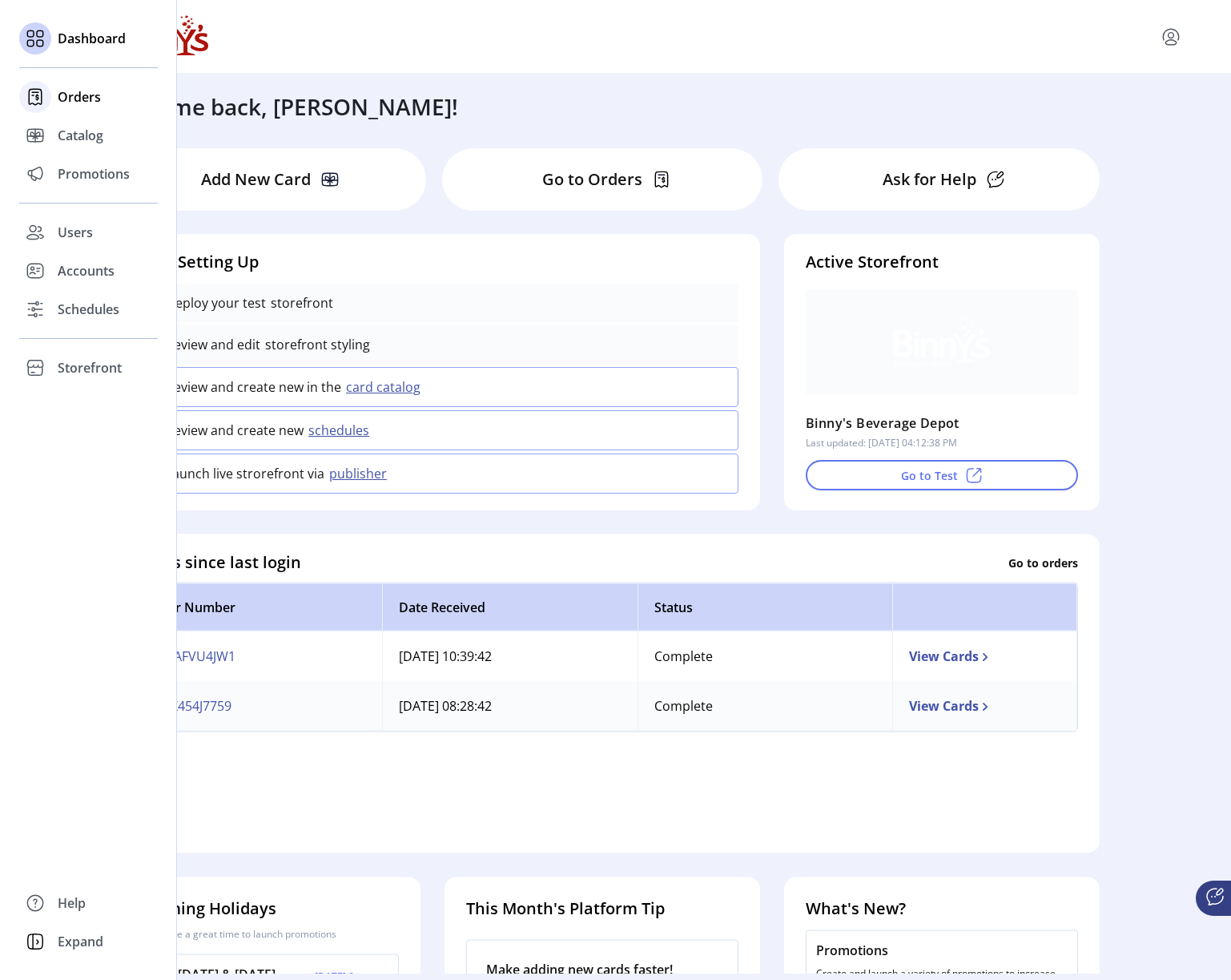 The height and width of the screenshot is (980, 1231). I want to click on h4: Finish Setting Up, so click(432, 262).